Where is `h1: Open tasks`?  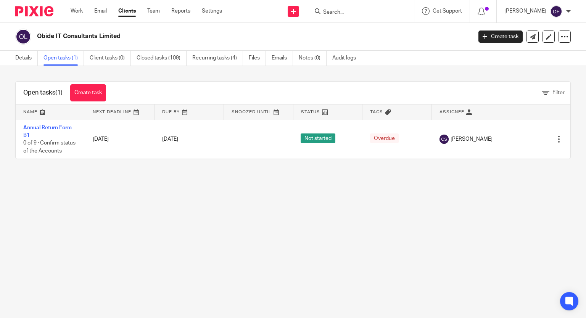 h1: Open tasks is located at coordinates (43, 93).